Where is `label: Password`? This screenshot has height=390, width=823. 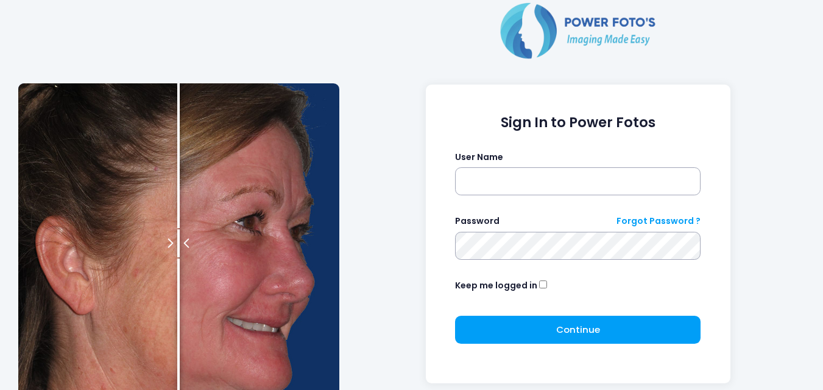
label: Password is located at coordinates (477, 221).